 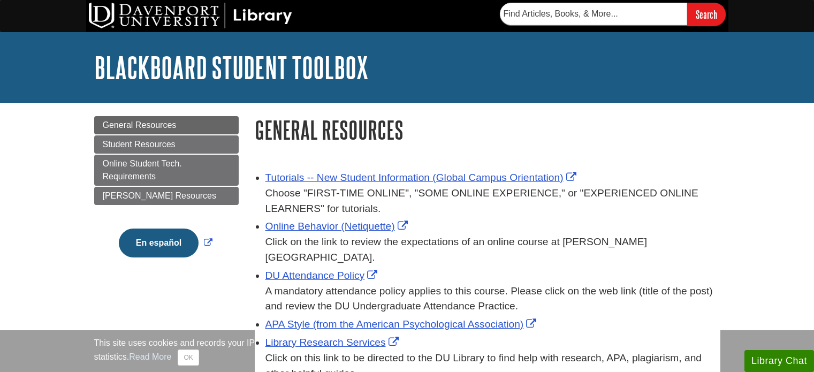 What do you see at coordinates (167, 170) in the screenshot?
I see `a: Online Student Tech. Requirements` at bounding box center [167, 170].